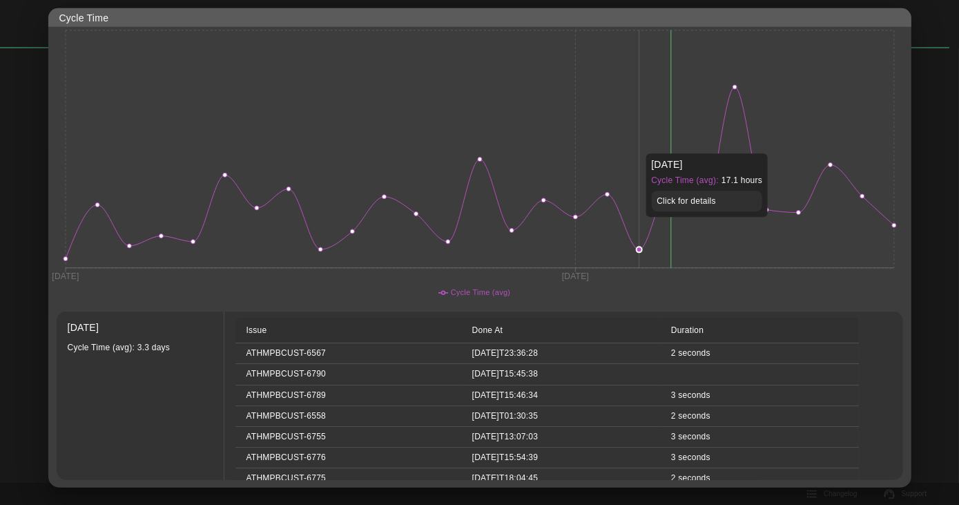  Describe the element at coordinates (347, 416) in the screenshot. I see `td: ATHMPBCUST-6558` at that location.